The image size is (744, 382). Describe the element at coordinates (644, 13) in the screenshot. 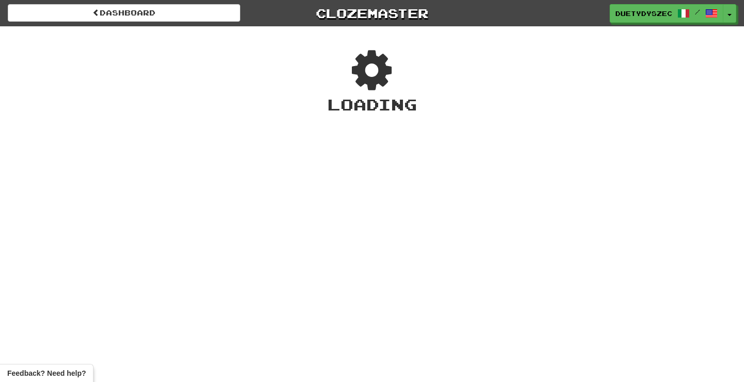

I see `span: duetydyszec` at that location.